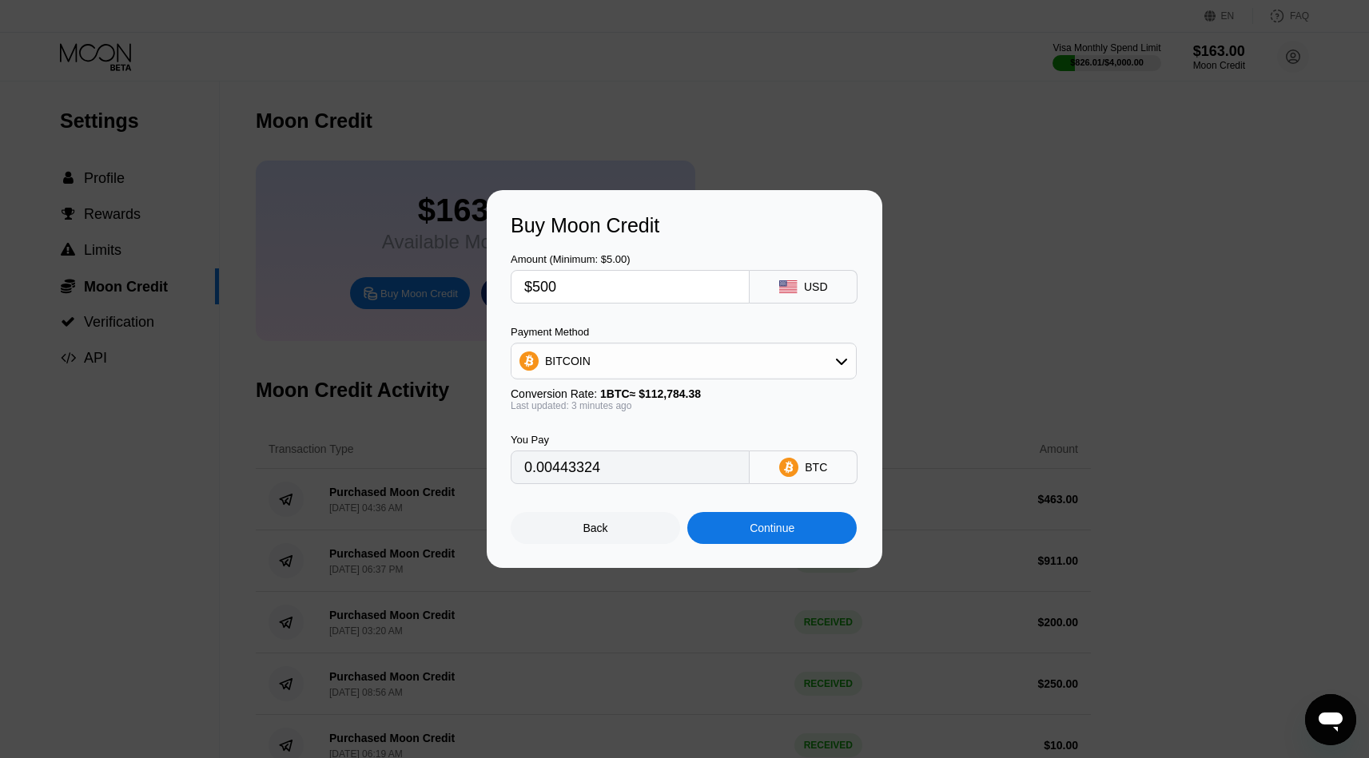 This screenshot has width=1369, height=758. I want to click on div: Last updated: 3 minutes ago, so click(683, 406).